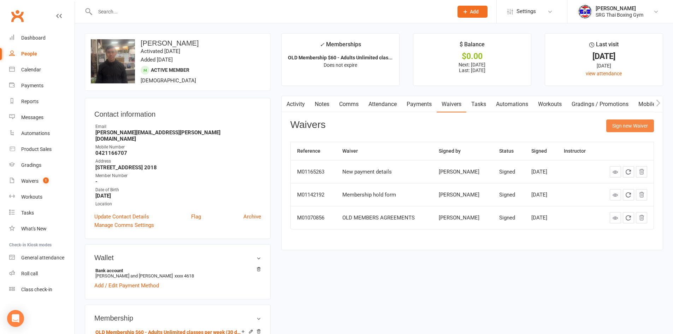  What do you see at coordinates (308, 125) in the screenshot?
I see `h3: Waivers` at bounding box center [308, 125].